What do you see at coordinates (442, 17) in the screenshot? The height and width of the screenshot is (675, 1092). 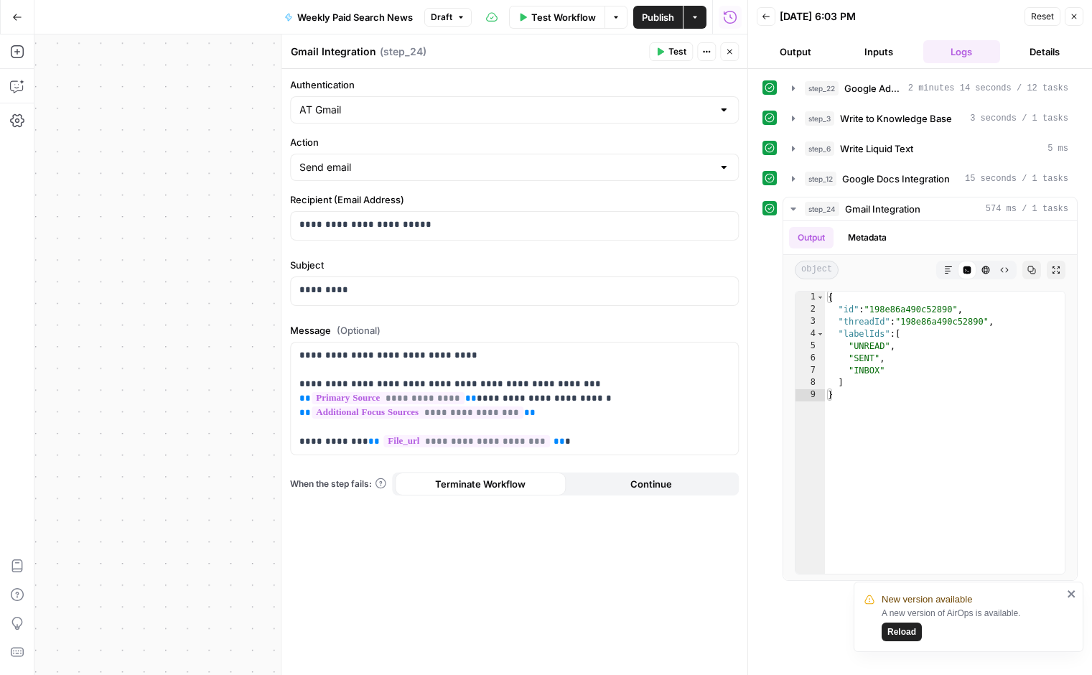 I see `span: Draft` at bounding box center [442, 17].